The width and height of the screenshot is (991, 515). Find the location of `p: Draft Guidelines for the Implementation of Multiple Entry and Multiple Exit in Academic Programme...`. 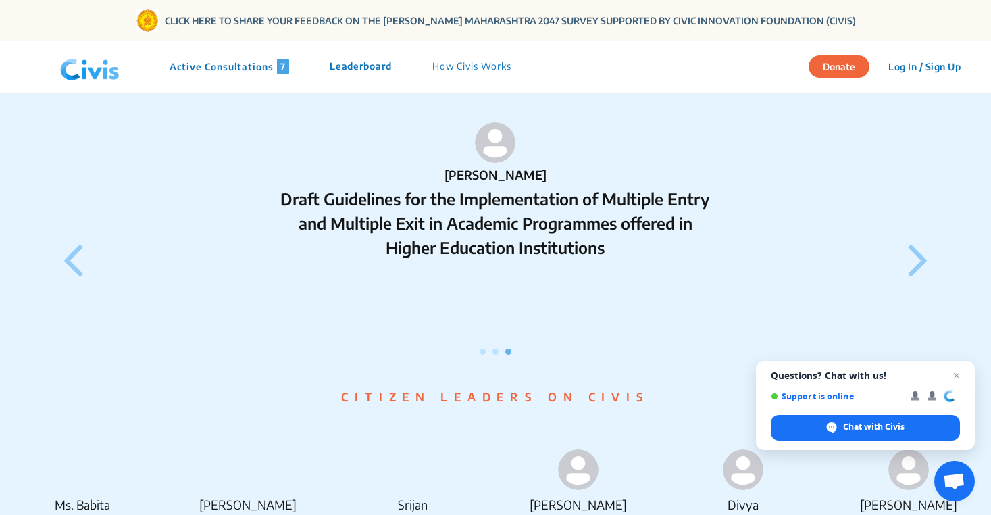

p: Draft Guidelines for the Implementation of Multiple Entry and Multiple Exit in Academic Programme... is located at coordinates (495, 223).